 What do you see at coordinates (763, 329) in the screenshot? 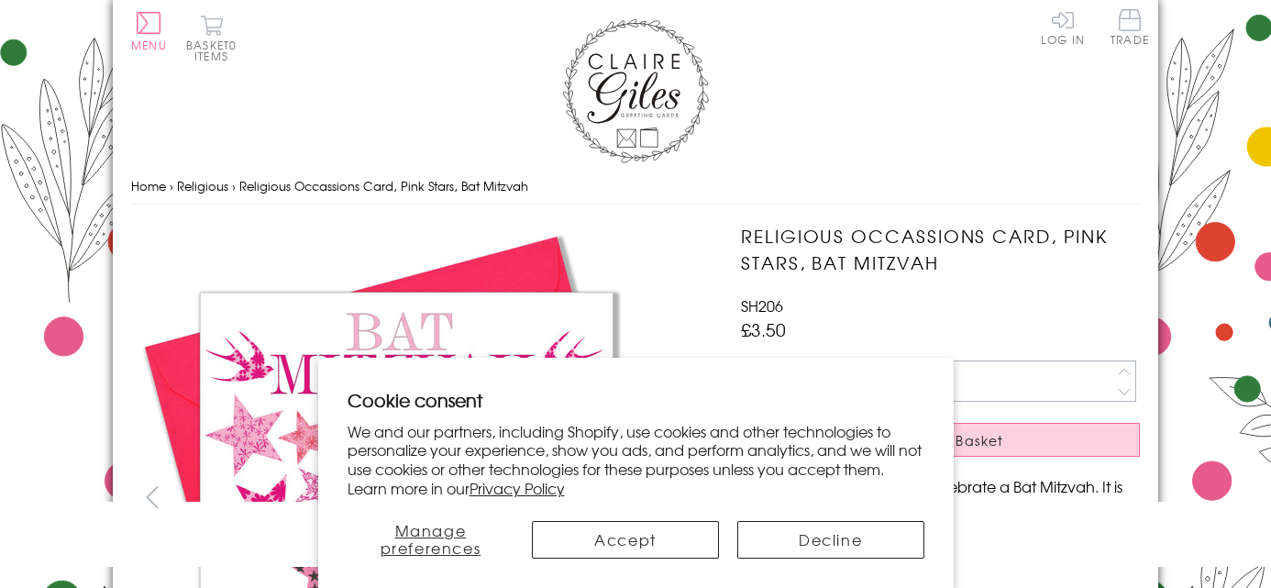
I see `span: £3.50` at bounding box center [763, 329].